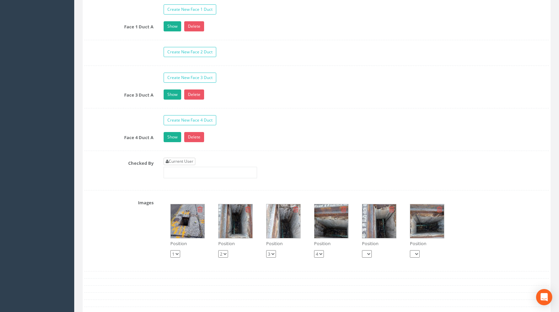 This screenshot has width=559, height=312. I want to click on label: Face 4 Duct A, so click(119, 136).